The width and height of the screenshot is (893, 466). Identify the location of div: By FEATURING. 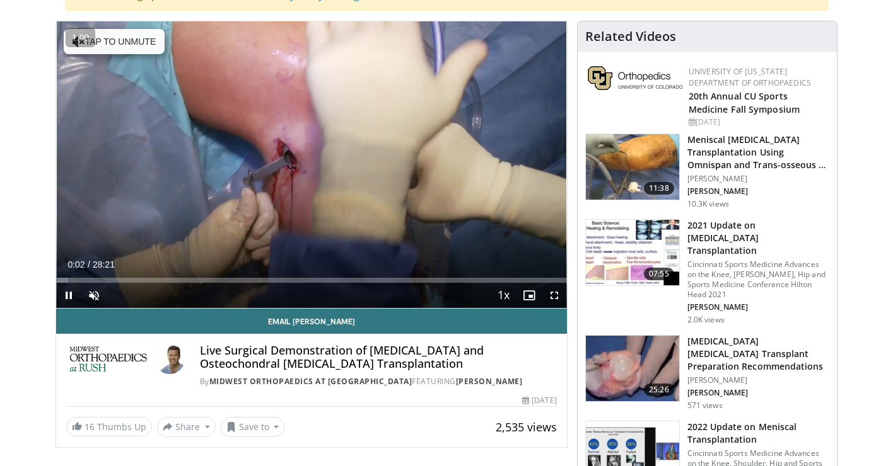
(378, 382).